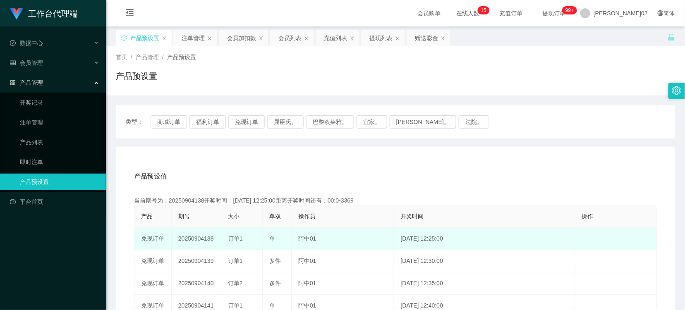 The width and height of the screenshot is (685, 310). What do you see at coordinates (307, 216) in the screenshot?
I see `span: 操作员` at bounding box center [307, 216].